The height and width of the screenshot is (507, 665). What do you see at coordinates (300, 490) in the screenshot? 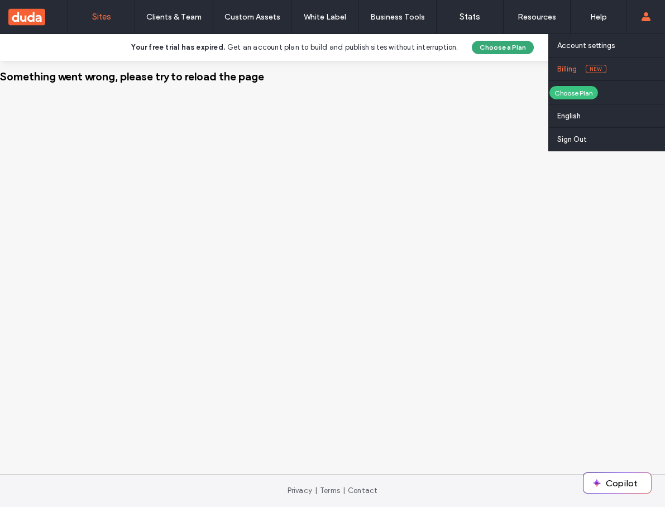
I see `span: Privacy` at bounding box center [300, 490].